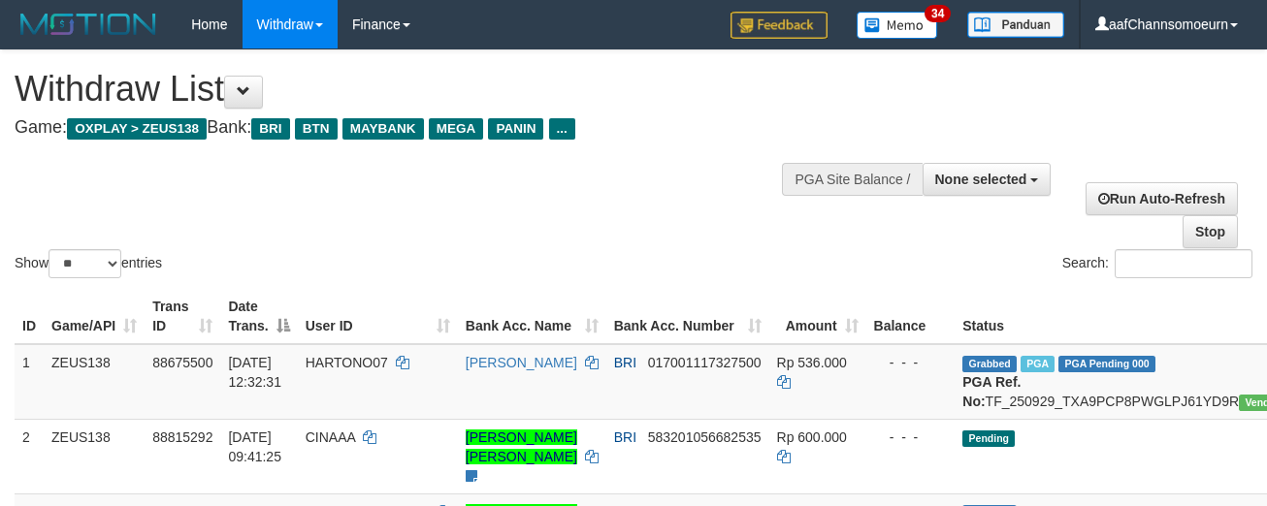 Image resolution: width=1267 pixels, height=506 pixels. I want to click on select: Showentries, so click(84, 264).